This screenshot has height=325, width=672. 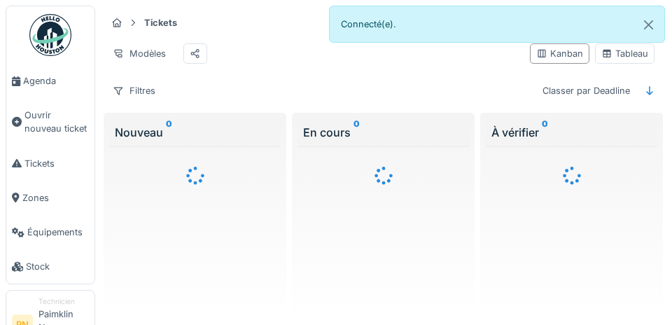 What do you see at coordinates (649, 25) in the screenshot?
I see `button: Close` at bounding box center [649, 25].